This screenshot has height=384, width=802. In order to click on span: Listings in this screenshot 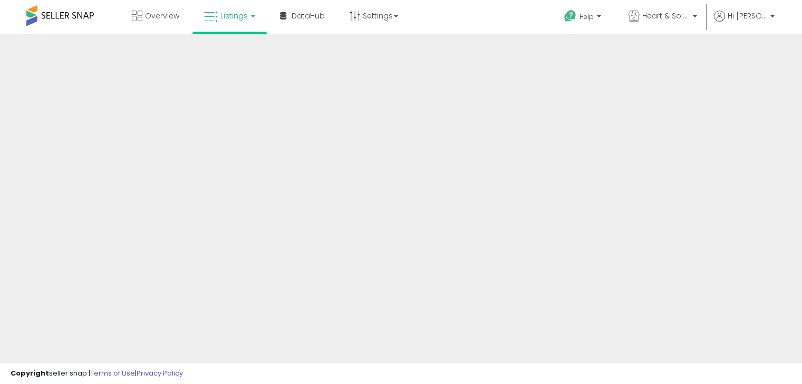, I will do `click(234, 16)`.